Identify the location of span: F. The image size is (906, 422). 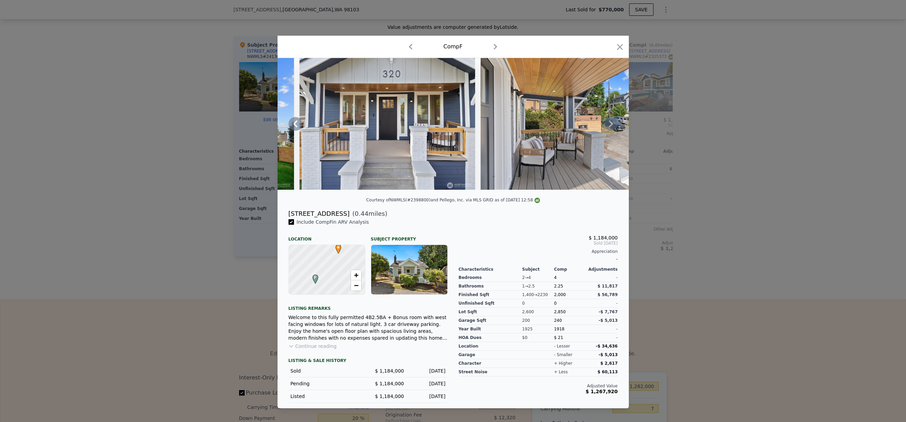
(315, 277).